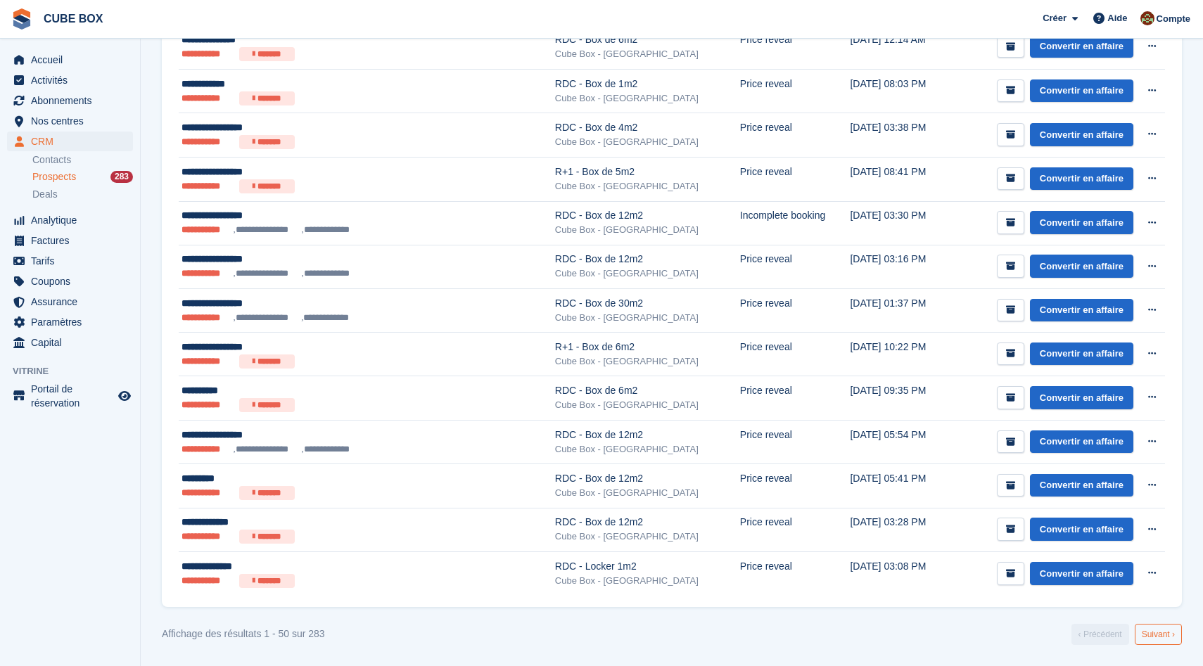  What do you see at coordinates (1173, 19) in the screenshot?
I see `span: Compte` at bounding box center [1173, 19].